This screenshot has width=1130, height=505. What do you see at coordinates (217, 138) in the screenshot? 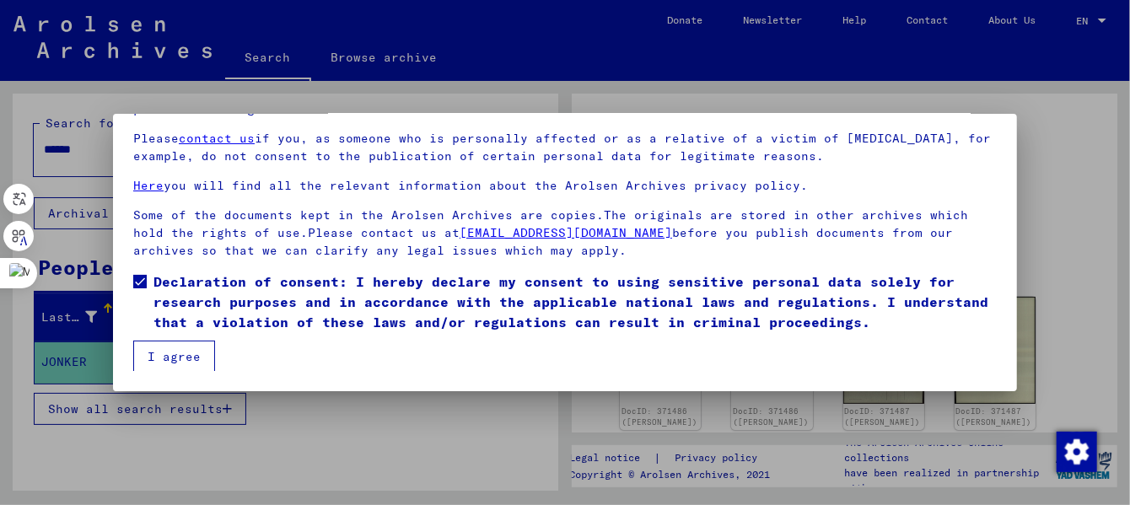
I see `a: contact us` at bounding box center [217, 138].